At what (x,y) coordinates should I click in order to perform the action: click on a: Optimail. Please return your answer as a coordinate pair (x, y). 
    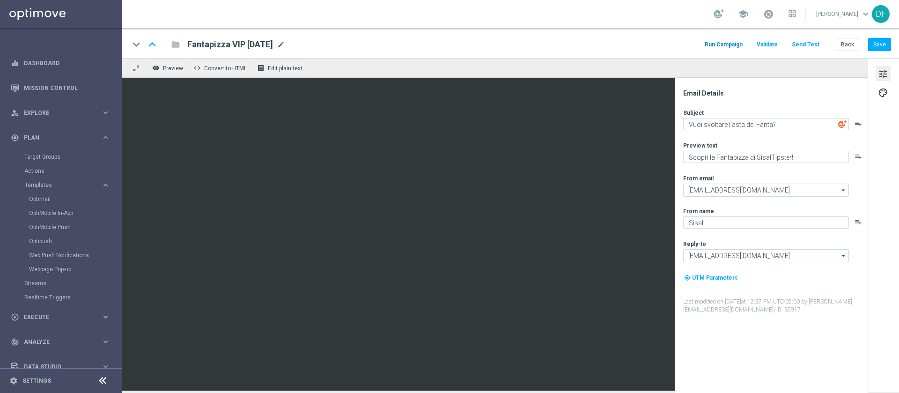
    Looking at the image, I should click on (63, 199).